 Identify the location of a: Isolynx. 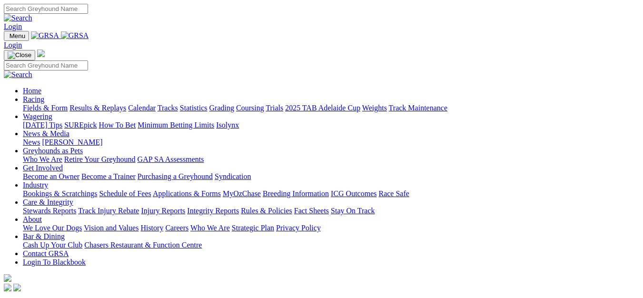
(227, 125).